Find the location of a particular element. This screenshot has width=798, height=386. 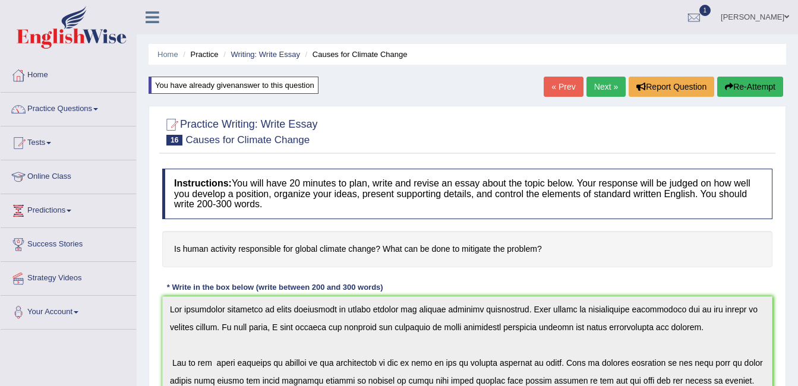

button: Re-Attempt is located at coordinates (750, 87).